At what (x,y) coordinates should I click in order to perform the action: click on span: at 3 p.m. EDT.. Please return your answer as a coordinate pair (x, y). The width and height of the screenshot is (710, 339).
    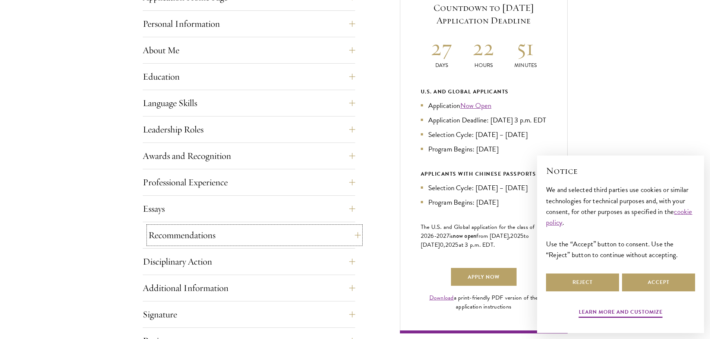
    Looking at the image, I should click on (477, 245).